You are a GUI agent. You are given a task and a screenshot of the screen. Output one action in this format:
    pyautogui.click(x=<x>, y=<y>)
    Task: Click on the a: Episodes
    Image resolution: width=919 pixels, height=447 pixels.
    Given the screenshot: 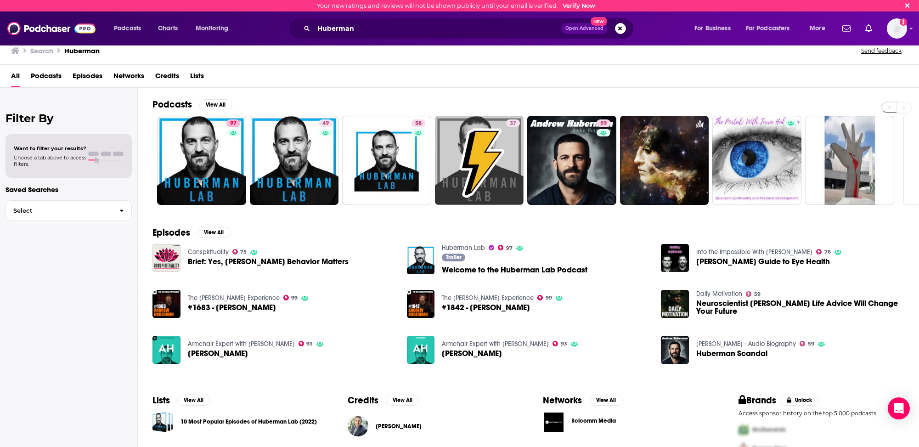 What is the action you would take?
    pyautogui.click(x=87, y=78)
    